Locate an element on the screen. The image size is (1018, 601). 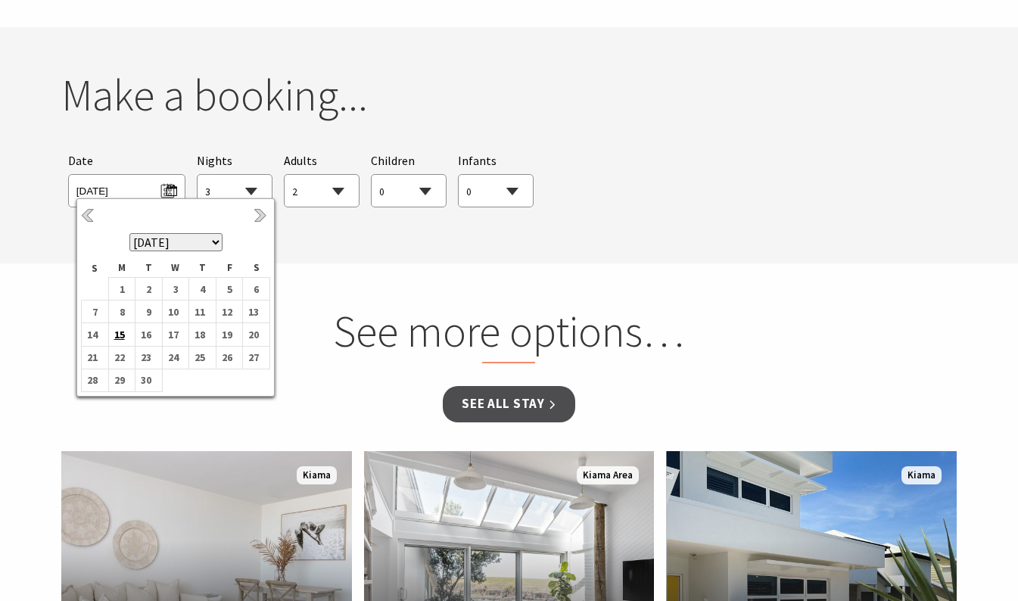
b: 28 is located at coordinates (92, 380).